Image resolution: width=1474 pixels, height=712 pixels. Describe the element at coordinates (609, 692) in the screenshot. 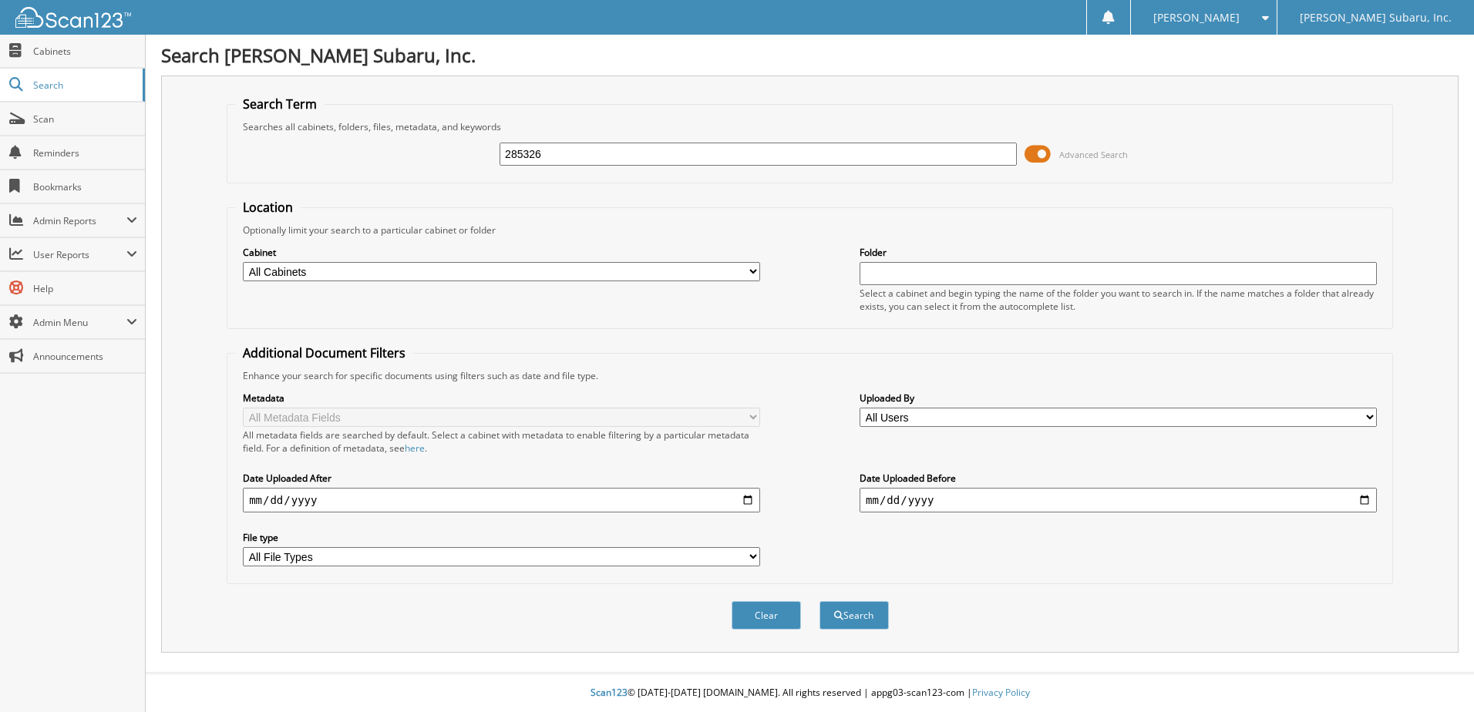

I see `span: Scan123` at that location.